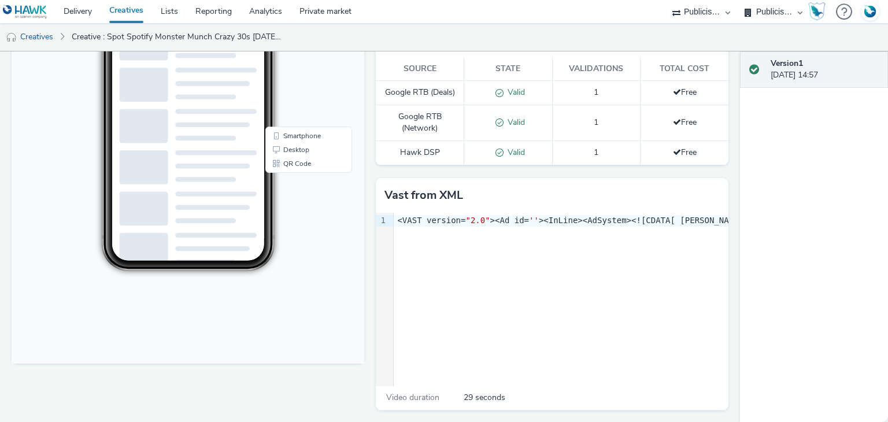  Describe the element at coordinates (25, 12) in the screenshot. I see `img: undefined Logo` at that location.